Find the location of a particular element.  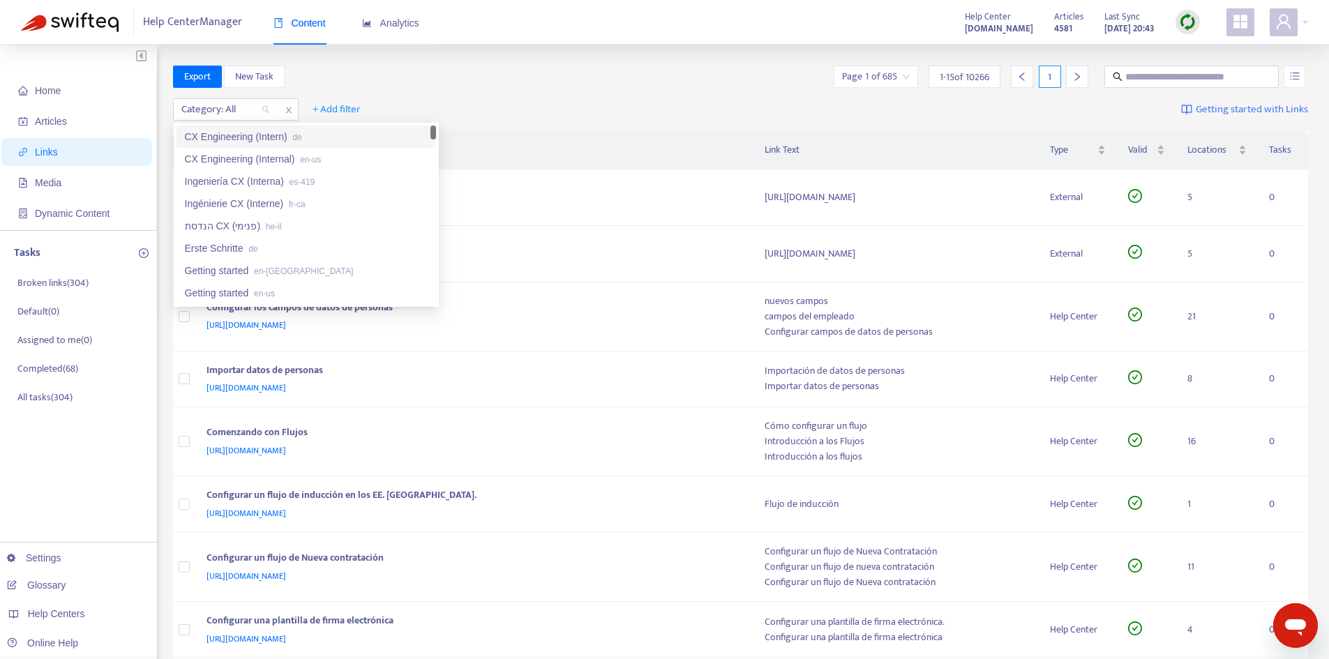

span: container is located at coordinates (23, 213).